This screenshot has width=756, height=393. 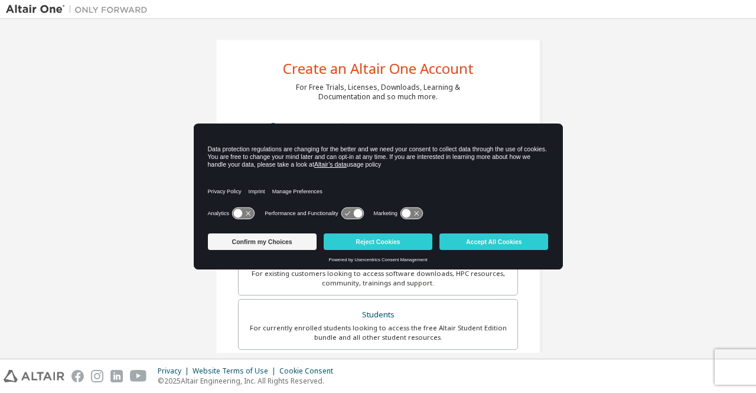 I want to click on img: youtube.svg, so click(x=138, y=376).